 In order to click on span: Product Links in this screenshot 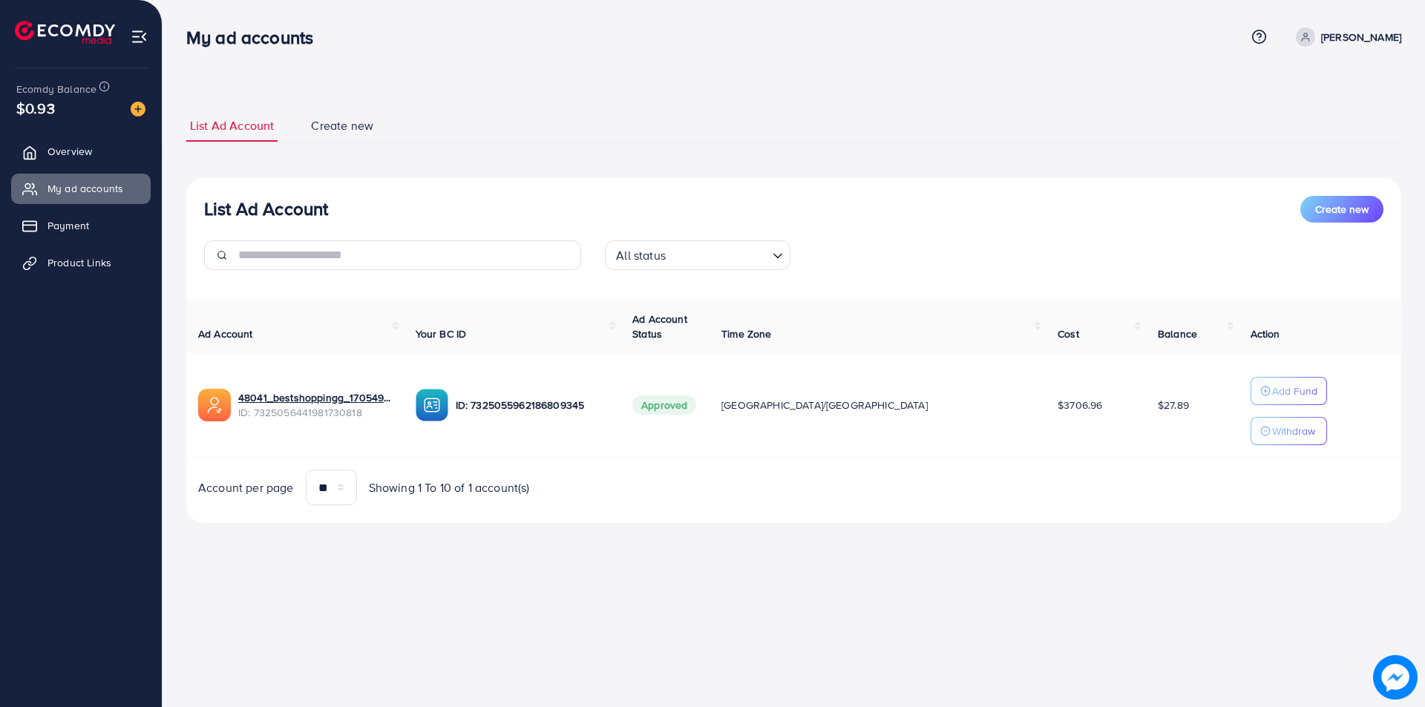, I will do `click(79, 263)`.